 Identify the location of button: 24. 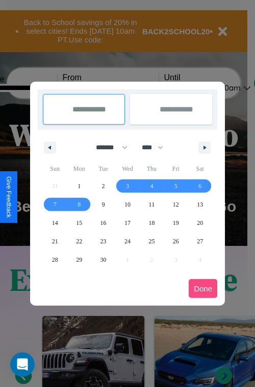
(127, 241).